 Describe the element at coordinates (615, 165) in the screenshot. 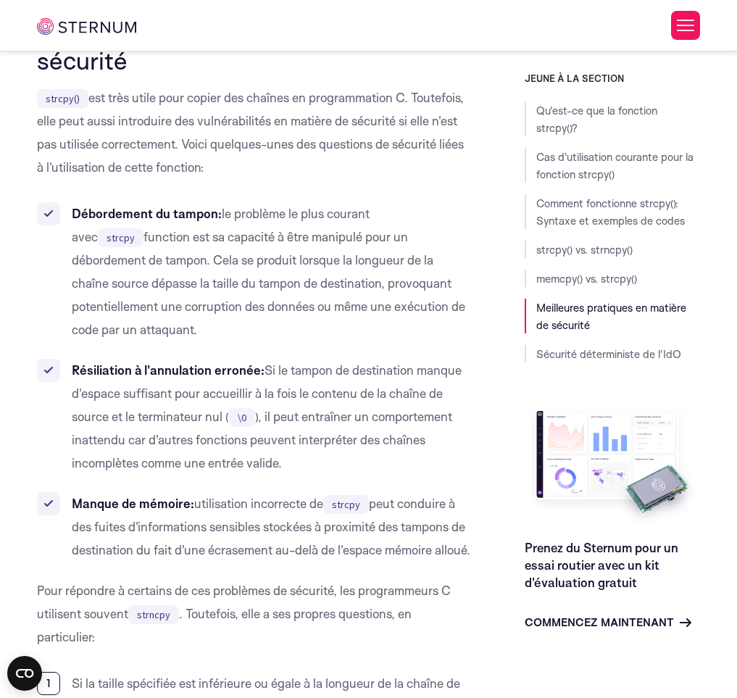

I see `a: Cas d'utilisation courante pour la fonction strcpy()` at that location.